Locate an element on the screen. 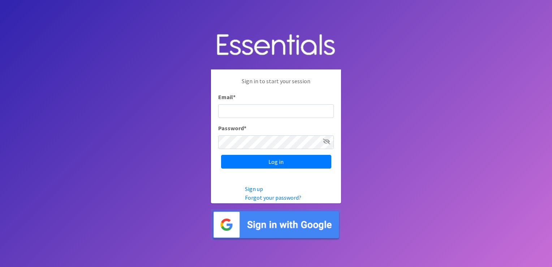  a: Forgot your password? is located at coordinates (273, 197).